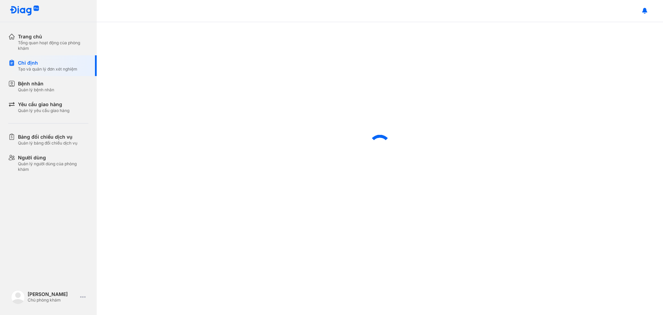 The width and height of the screenshot is (663, 315). I want to click on div: Yêu cầu giao hàng, so click(44, 104).